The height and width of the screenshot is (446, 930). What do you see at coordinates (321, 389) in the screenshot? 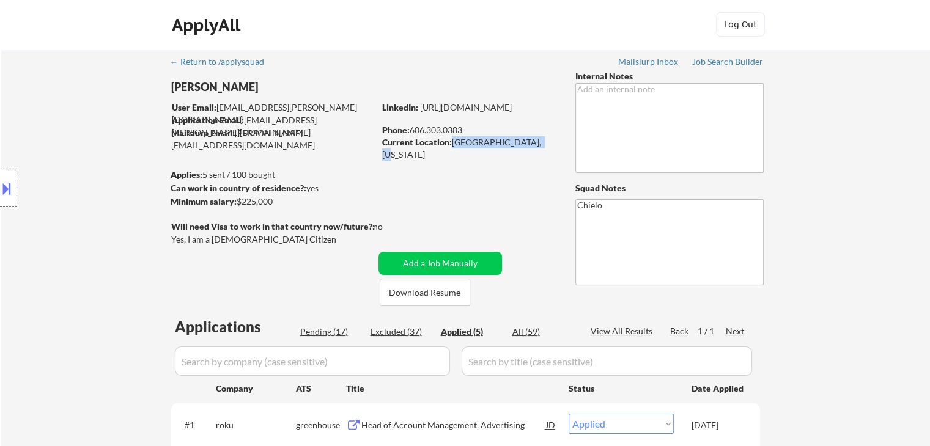
I see `div: ATS` at bounding box center [321, 389].